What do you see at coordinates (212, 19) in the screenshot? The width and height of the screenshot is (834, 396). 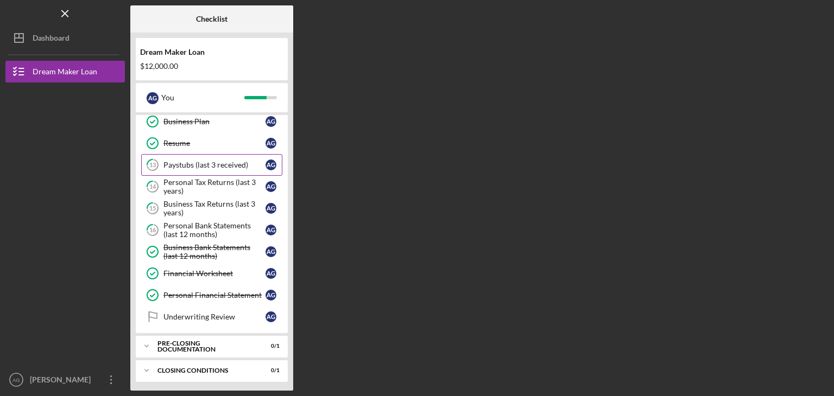 I see `b: Checklist` at bounding box center [212, 19].